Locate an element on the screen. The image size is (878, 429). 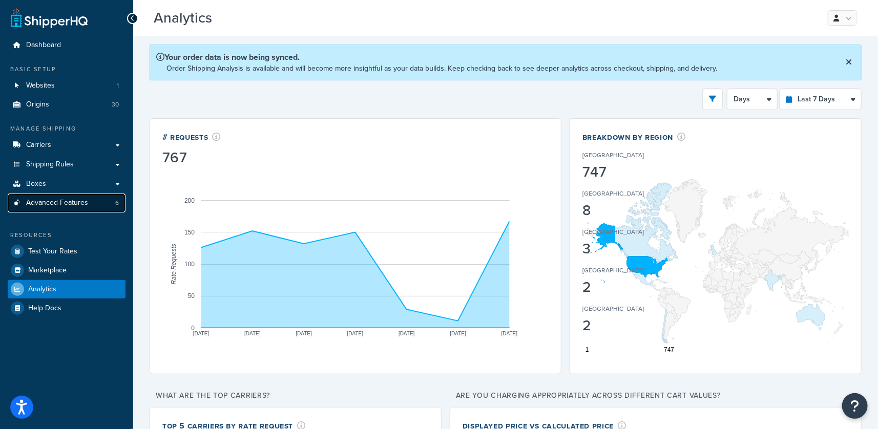
span: Help Docs is located at coordinates (45, 308).